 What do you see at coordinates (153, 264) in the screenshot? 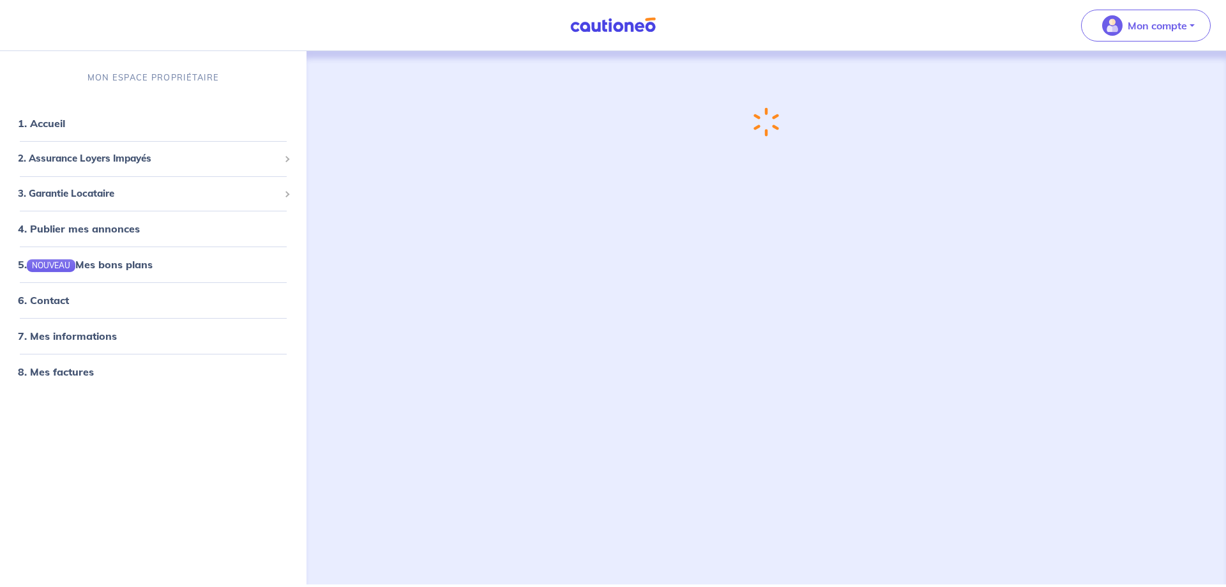
I see `div: 5.NOUVEAUMes bons plans` at bounding box center [153, 264].